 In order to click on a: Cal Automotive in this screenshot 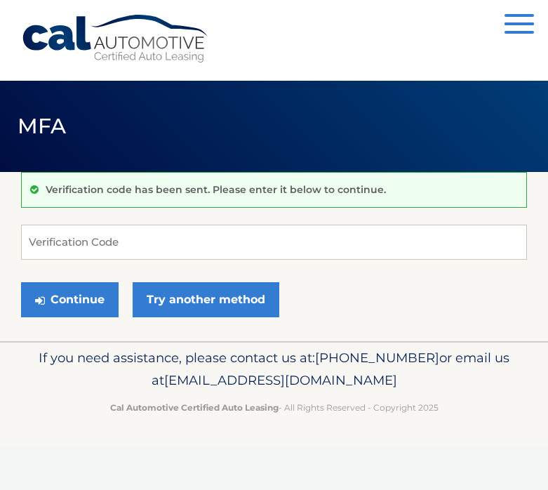, I will do `click(116, 39)`.